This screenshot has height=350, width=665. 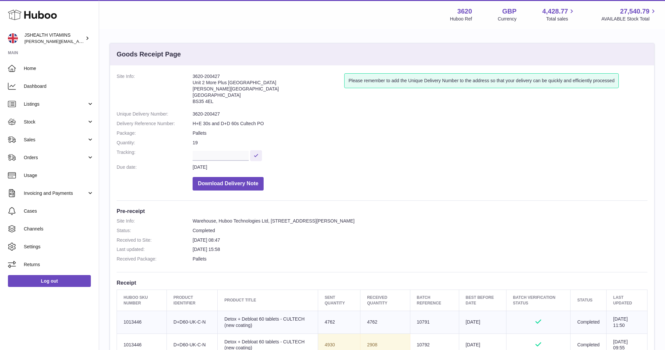 What do you see at coordinates (54, 38) in the screenshot?
I see `div: JSHEALTH VITAMINS` at bounding box center [54, 38].